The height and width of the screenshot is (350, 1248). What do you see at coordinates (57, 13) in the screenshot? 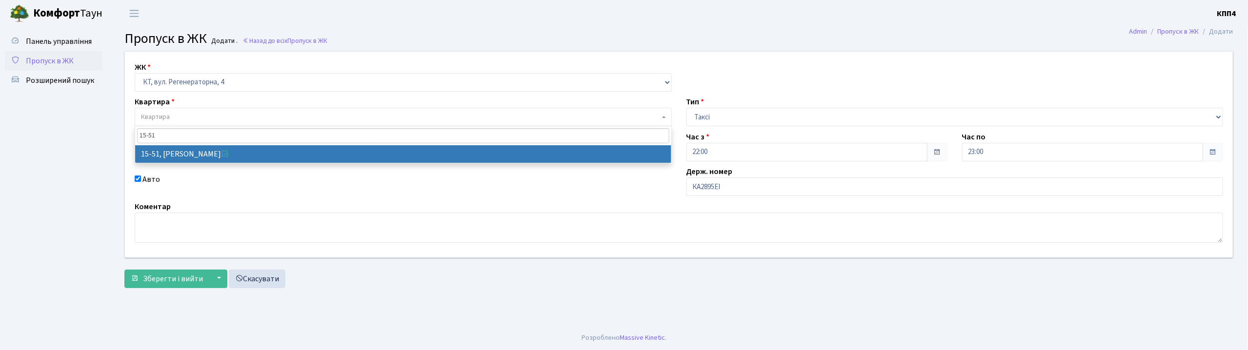
I see `b: Комфорт` at bounding box center [57, 13].